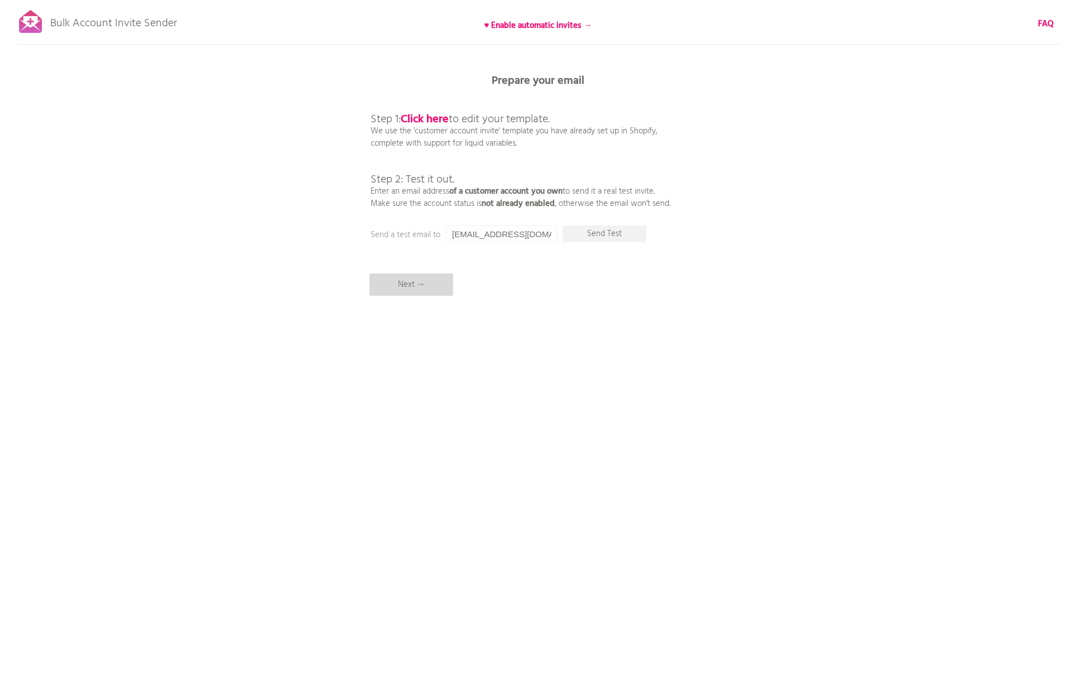  What do you see at coordinates (412, 180) in the screenshot?
I see `span: Step 2: Test it out.` at bounding box center [412, 180].